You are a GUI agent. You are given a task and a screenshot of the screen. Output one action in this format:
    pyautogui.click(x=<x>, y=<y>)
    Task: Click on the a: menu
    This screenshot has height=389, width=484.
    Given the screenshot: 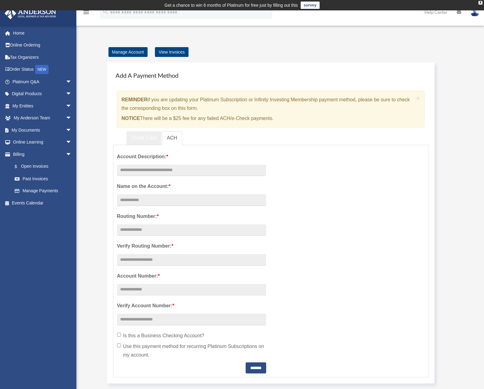 What is the action you would take?
    pyautogui.click(x=86, y=13)
    